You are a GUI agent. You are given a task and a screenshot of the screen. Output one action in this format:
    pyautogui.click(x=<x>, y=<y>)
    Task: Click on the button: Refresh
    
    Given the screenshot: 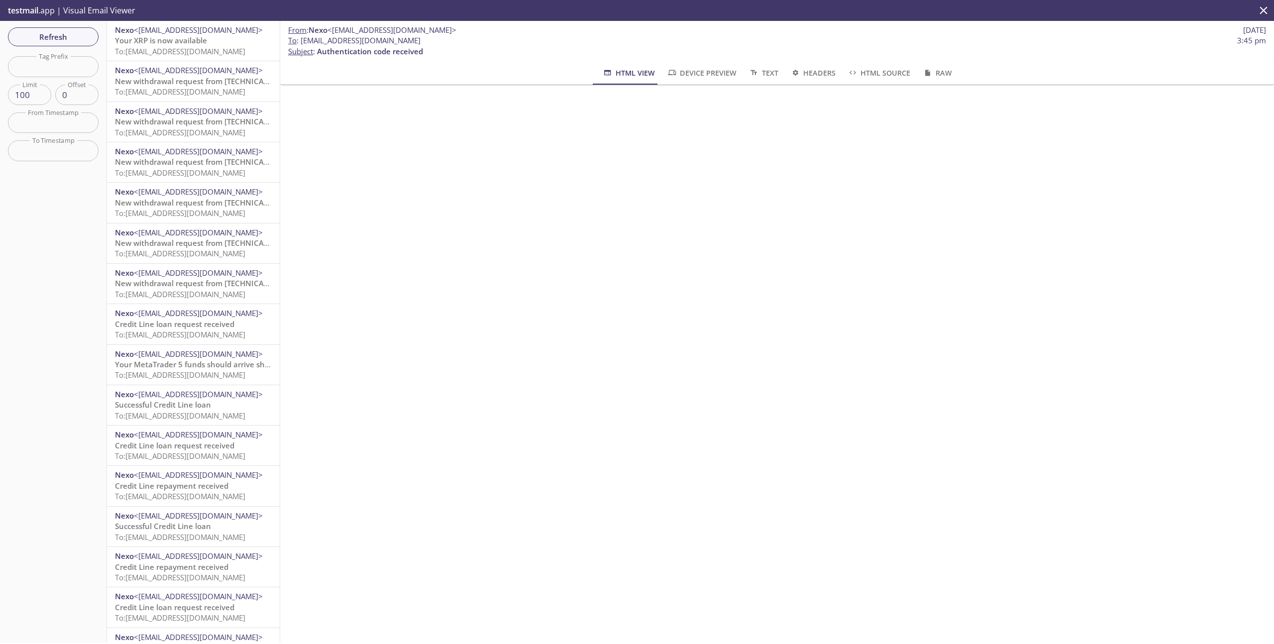 What is the action you would take?
    pyautogui.click(x=53, y=37)
    